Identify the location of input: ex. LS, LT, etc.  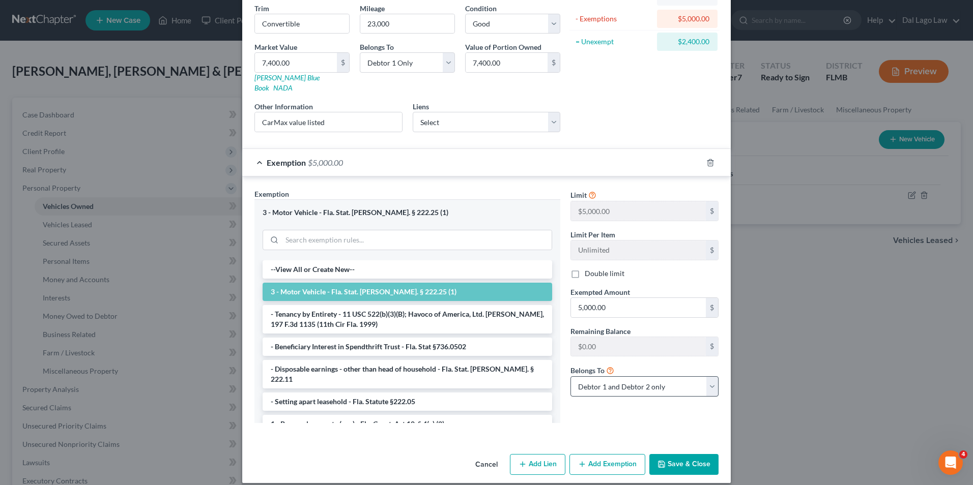
(302, 24).